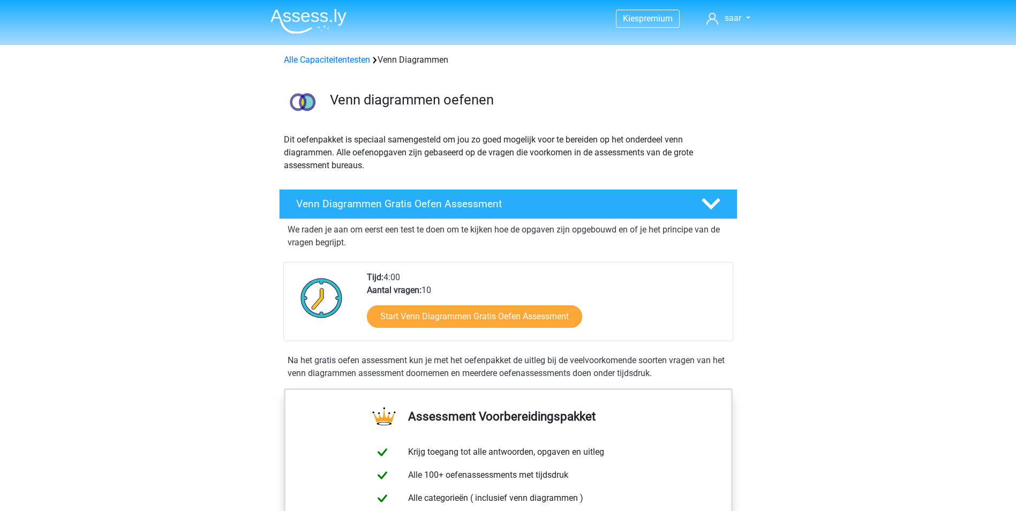 This screenshot has height=511, width=1016. I want to click on span: Kies, so click(631, 18).